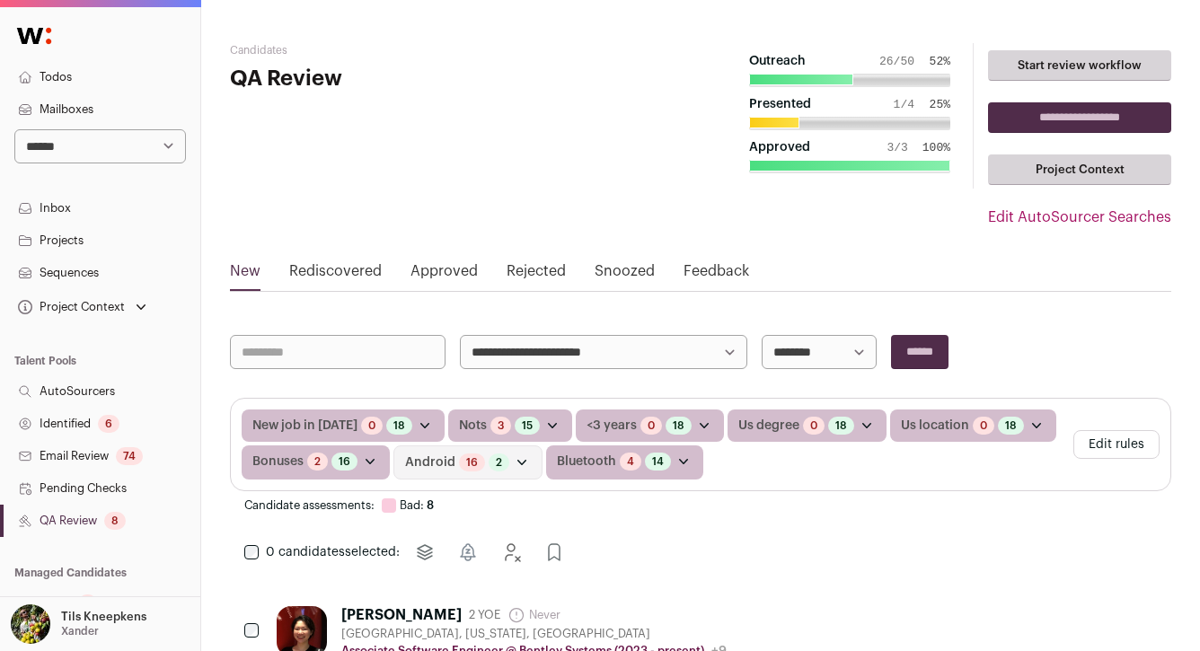  What do you see at coordinates (473, 426) in the screenshot?
I see `span: Nots` at bounding box center [473, 426].